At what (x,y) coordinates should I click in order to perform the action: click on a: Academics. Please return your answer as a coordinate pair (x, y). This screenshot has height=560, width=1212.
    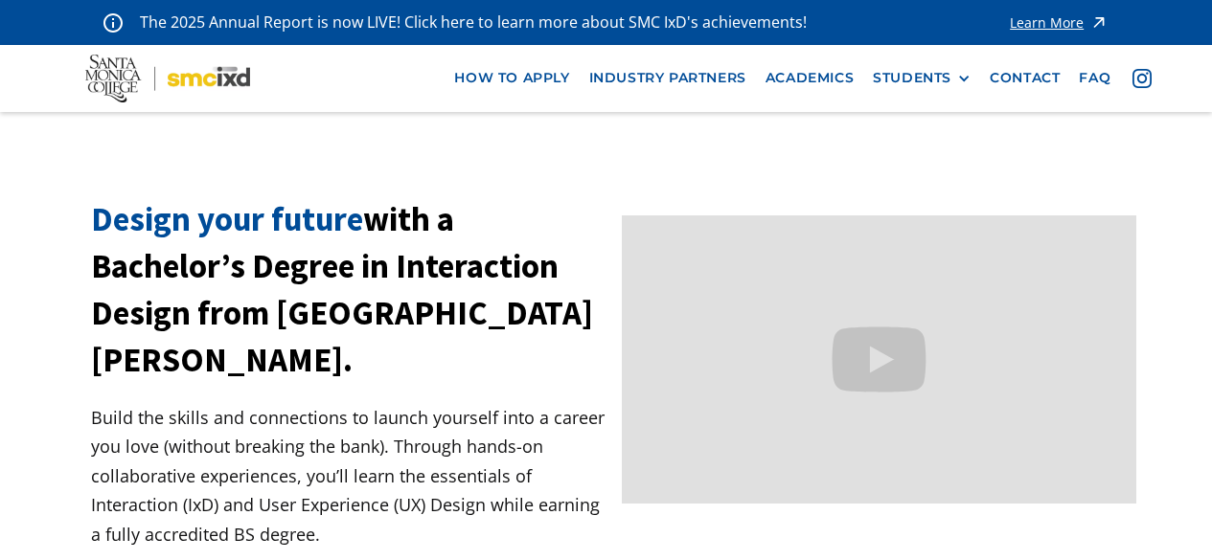
    Looking at the image, I should click on (809, 78).